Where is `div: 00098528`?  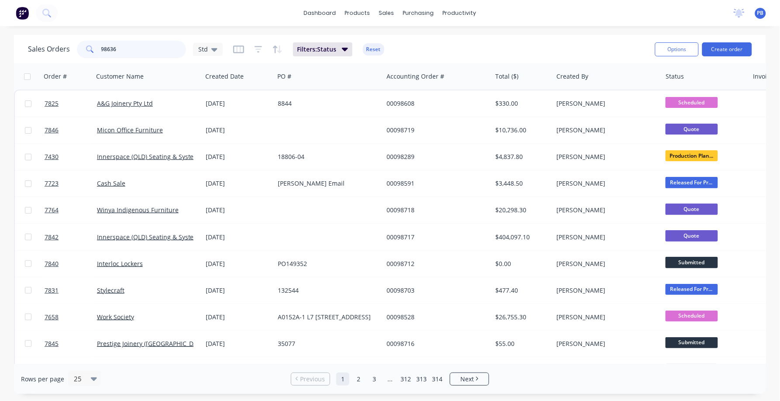
div: 00098528 is located at coordinates (435, 317).